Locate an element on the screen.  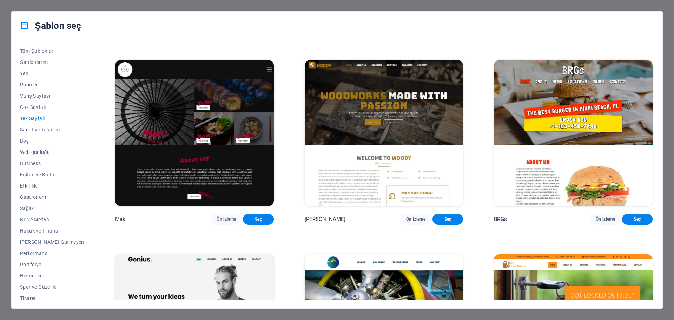
span: Portfolyo is located at coordinates (52, 264).